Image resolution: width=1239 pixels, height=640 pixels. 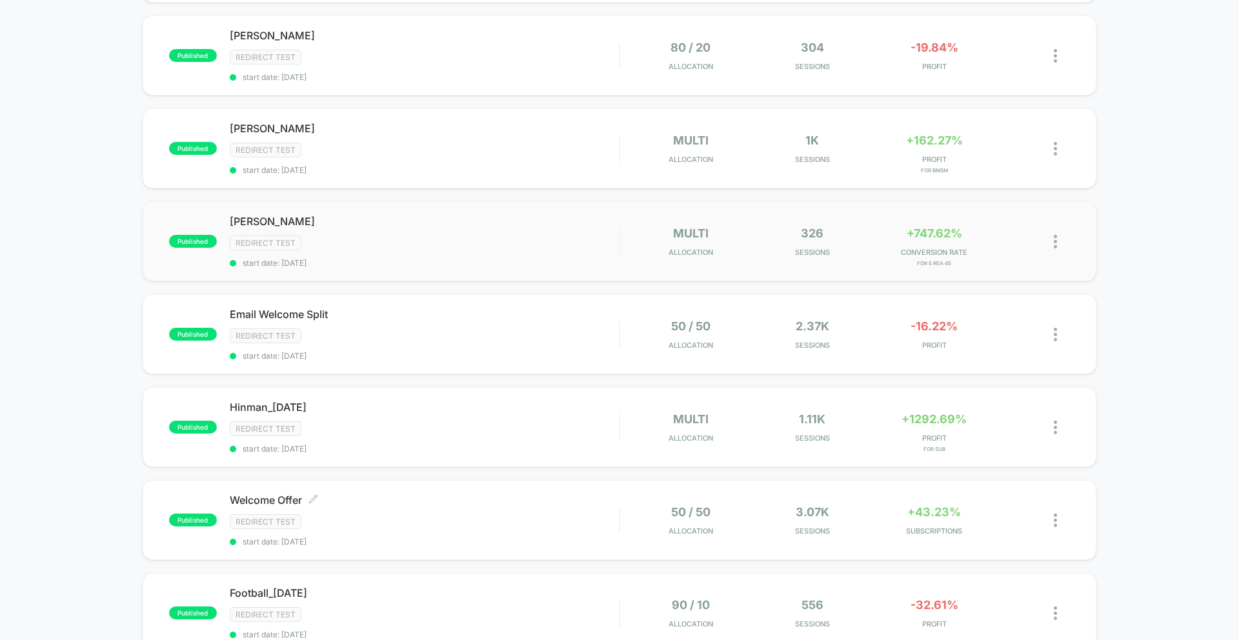 What do you see at coordinates (812, 140) in the screenshot?
I see `span: 1k` at bounding box center [812, 140].